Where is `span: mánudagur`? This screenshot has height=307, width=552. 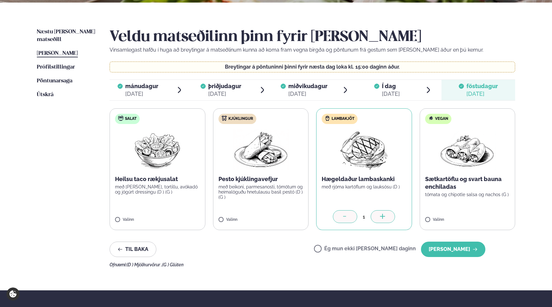
span: mánudagur is located at coordinates (142, 86).